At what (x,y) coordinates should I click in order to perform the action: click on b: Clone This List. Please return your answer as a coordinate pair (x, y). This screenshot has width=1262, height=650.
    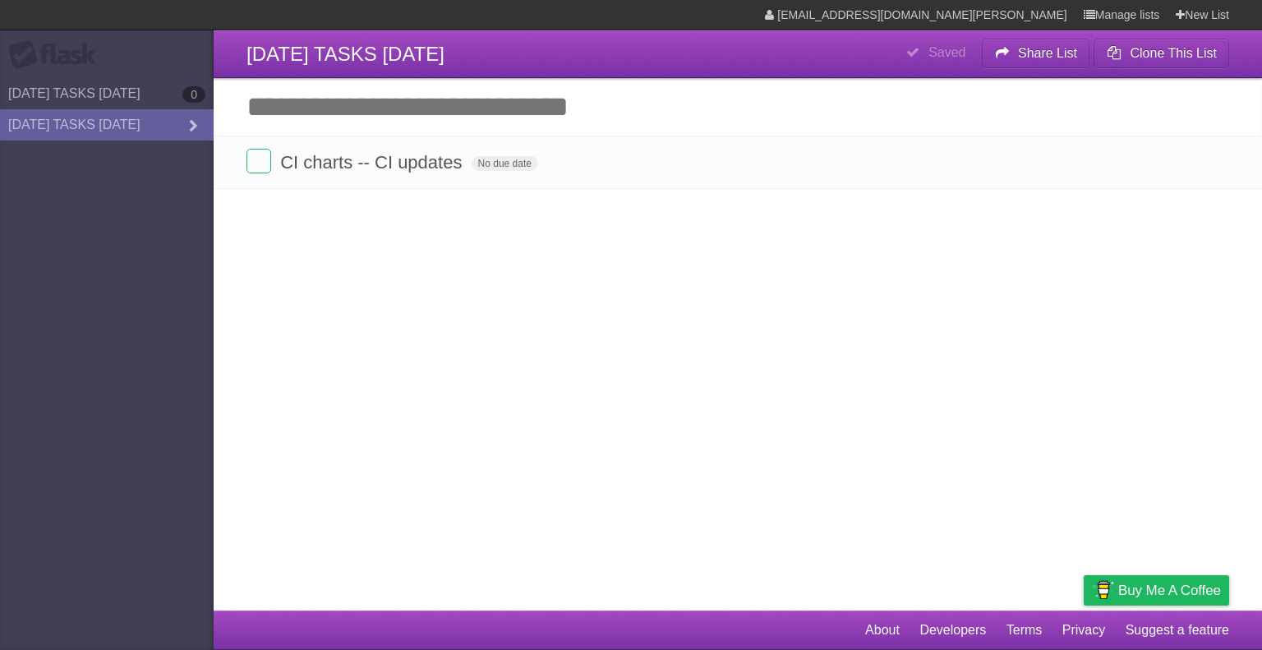
    Looking at the image, I should click on (1173, 53).